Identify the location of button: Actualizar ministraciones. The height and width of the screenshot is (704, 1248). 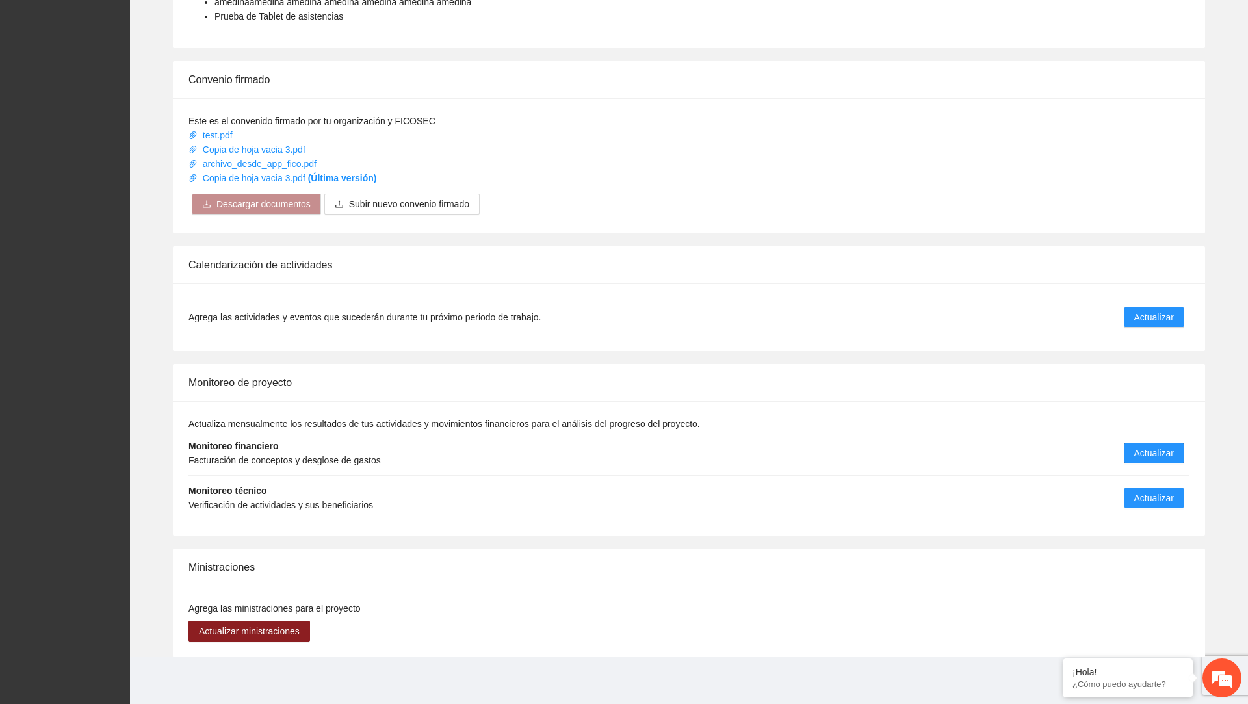
(249, 631).